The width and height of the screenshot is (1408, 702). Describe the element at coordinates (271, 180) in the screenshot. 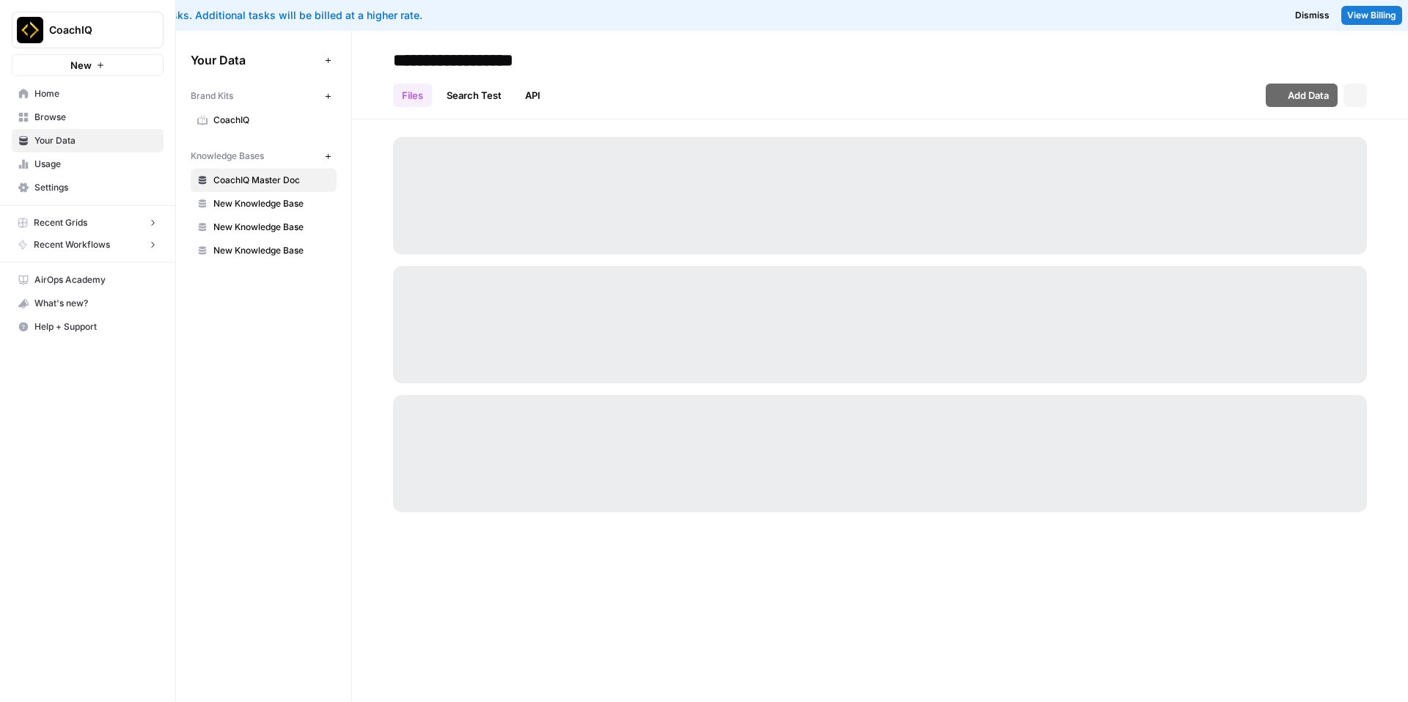

I see `span: CoachIQ Master Doc` at that location.